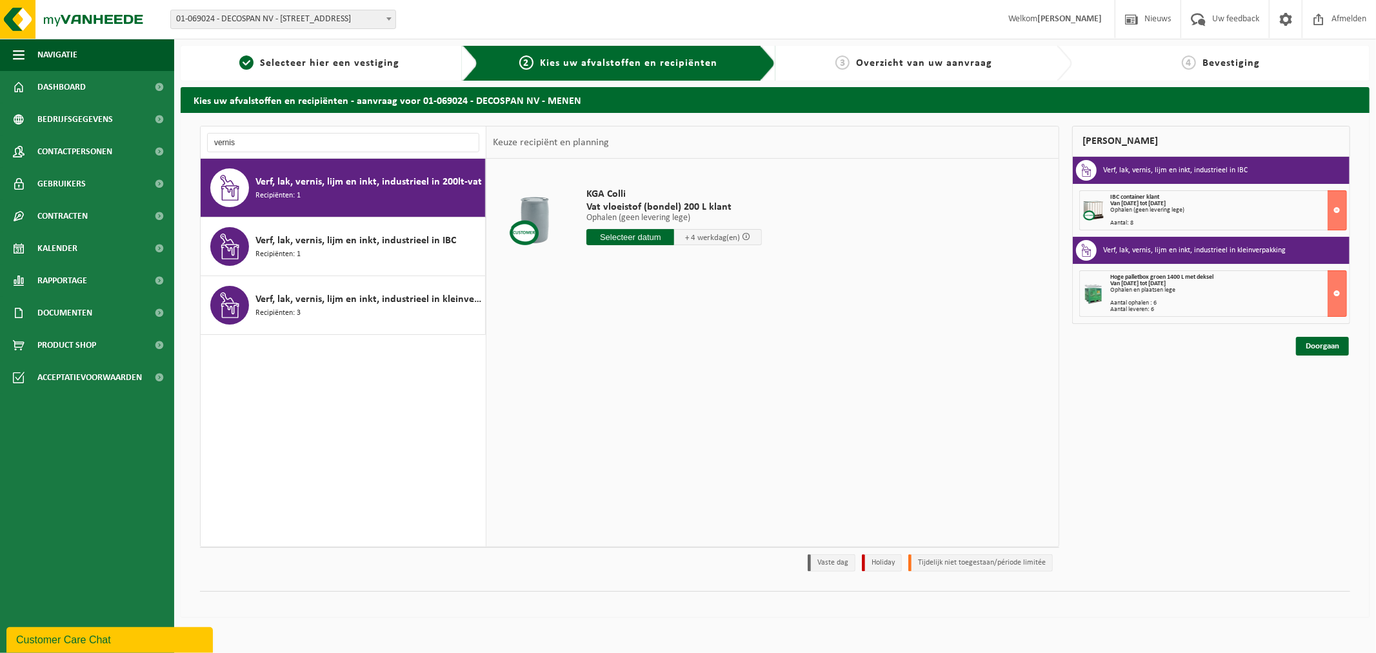  What do you see at coordinates (343, 305) in the screenshot?
I see `button: Verf, lak, vernis, lijm en inkt, industrieel in kleinverpakking Recipiënten: 3` at bounding box center [343, 305].